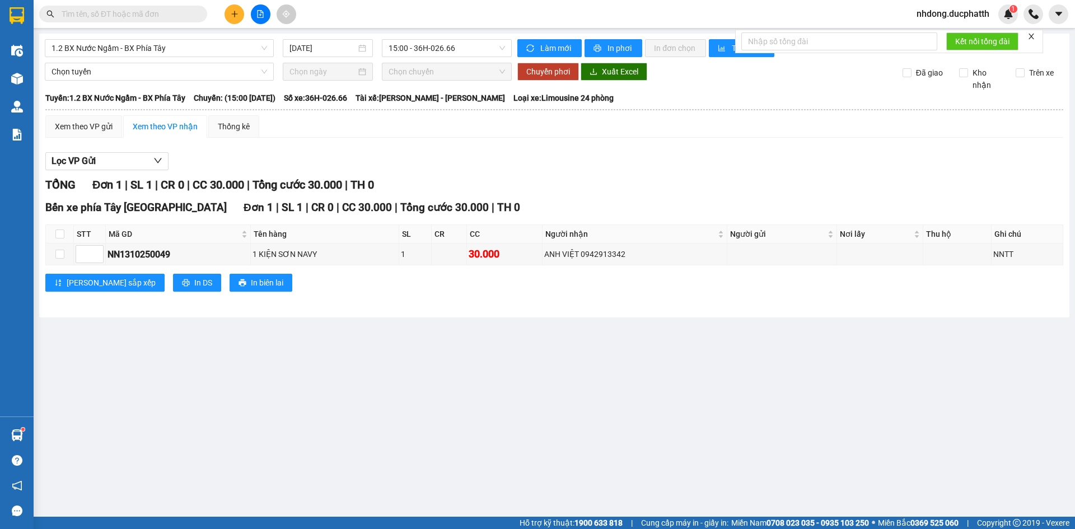 The width and height of the screenshot is (1075, 529). Describe the element at coordinates (620, 72) in the screenshot. I see `span: Xuất Excel` at that location.